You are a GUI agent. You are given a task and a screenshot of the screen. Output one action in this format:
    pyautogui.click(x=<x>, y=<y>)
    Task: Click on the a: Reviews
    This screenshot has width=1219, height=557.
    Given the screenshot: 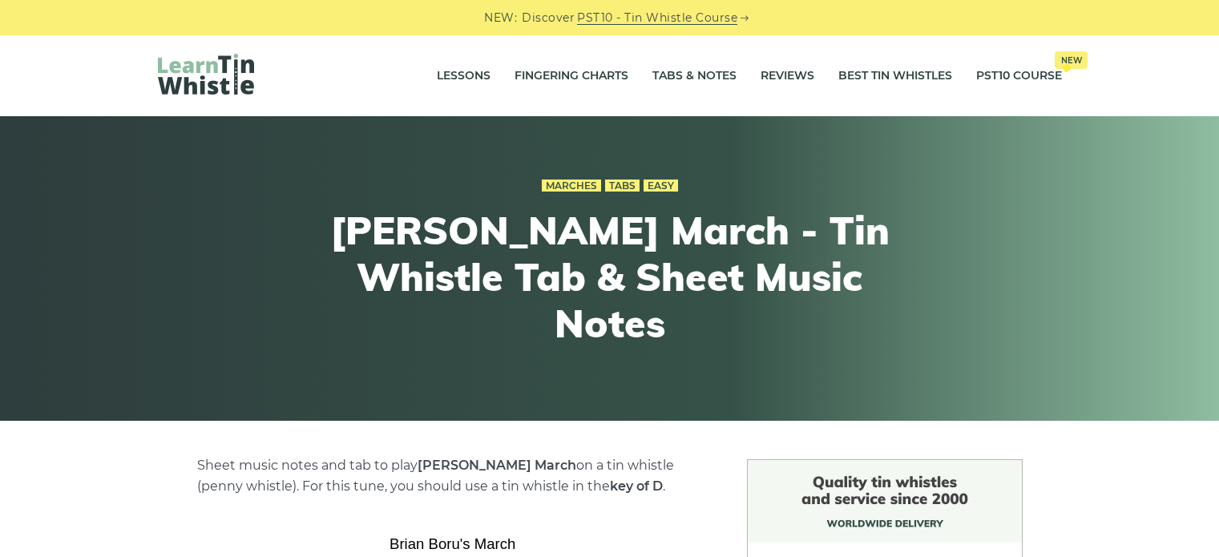 What is the action you would take?
    pyautogui.click(x=787, y=76)
    